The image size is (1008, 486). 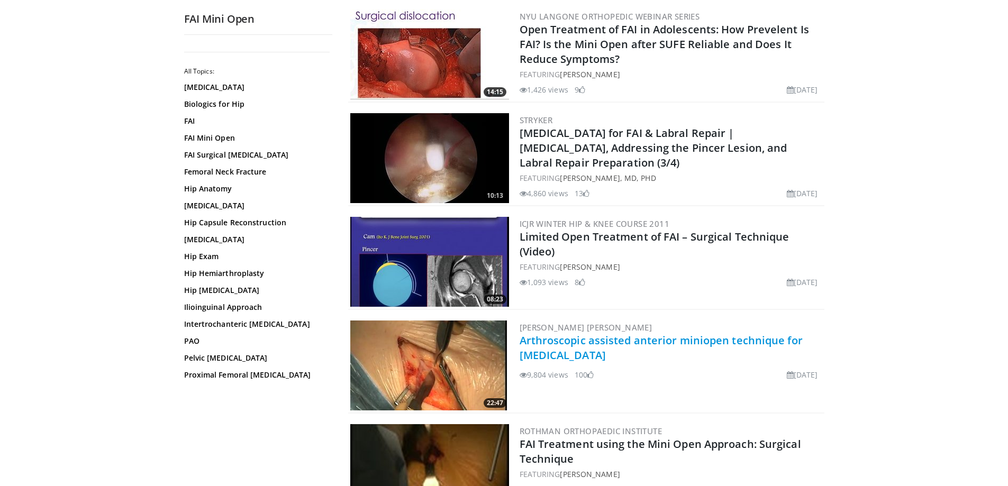 I want to click on li: 8, so click(x=580, y=282).